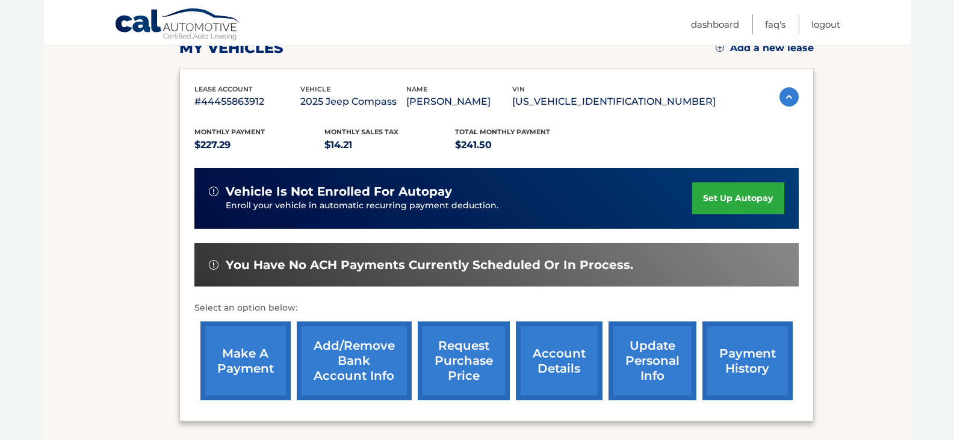 The height and width of the screenshot is (440, 954). Describe the element at coordinates (416, 89) in the screenshot. I see `span: name` at that location.